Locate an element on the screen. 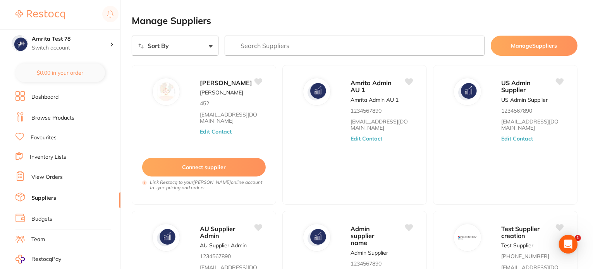 The width and height of the screenshot is (593, 269). span: Test Supplier creation is located at coordinates (521, 232).